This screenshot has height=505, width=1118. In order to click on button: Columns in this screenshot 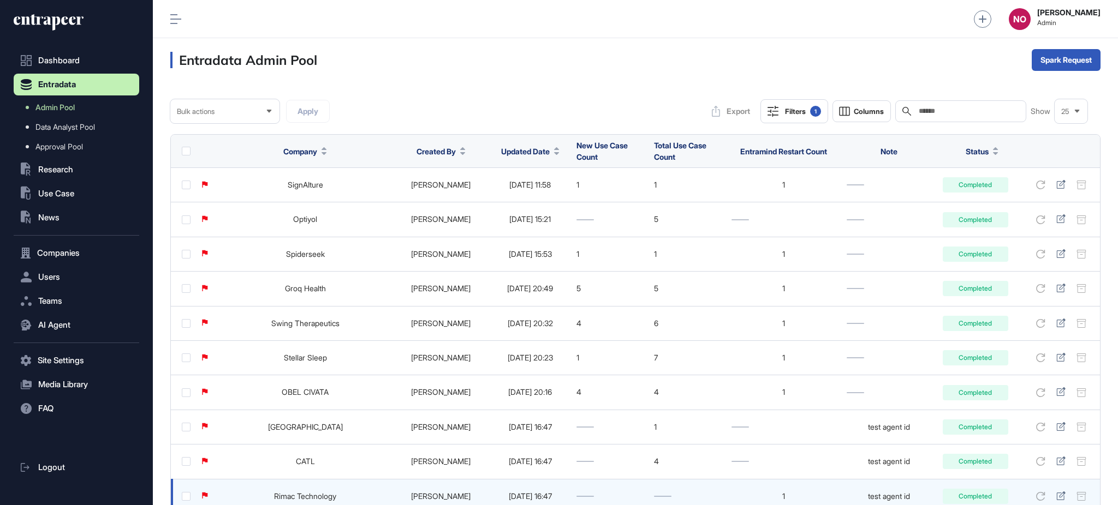, I will do `click(861, 111)`.